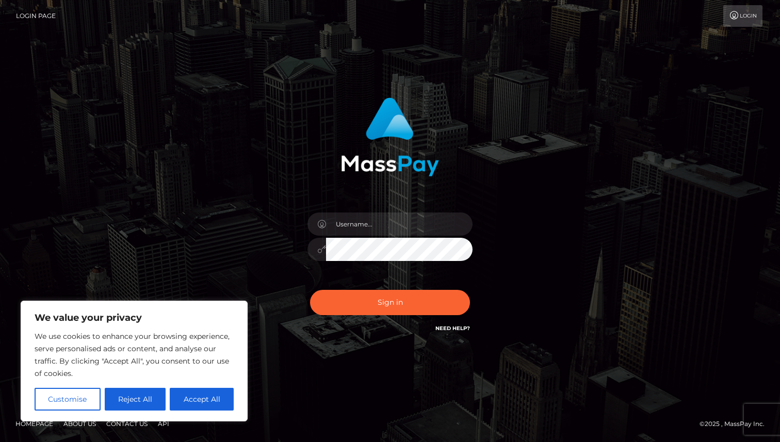 Image resolution: width=780 pixels, height=442 pixels. I want to click on a: Login, so click(743, 16).